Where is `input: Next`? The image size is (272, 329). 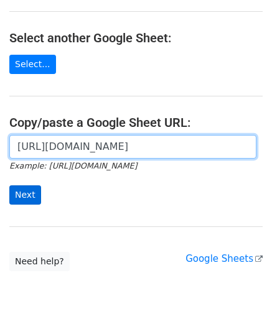
input: Next is located at coordinates (25, 195).